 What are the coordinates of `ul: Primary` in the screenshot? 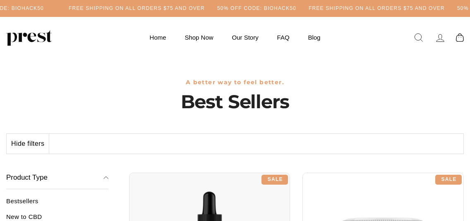 It's located at (235, 37).